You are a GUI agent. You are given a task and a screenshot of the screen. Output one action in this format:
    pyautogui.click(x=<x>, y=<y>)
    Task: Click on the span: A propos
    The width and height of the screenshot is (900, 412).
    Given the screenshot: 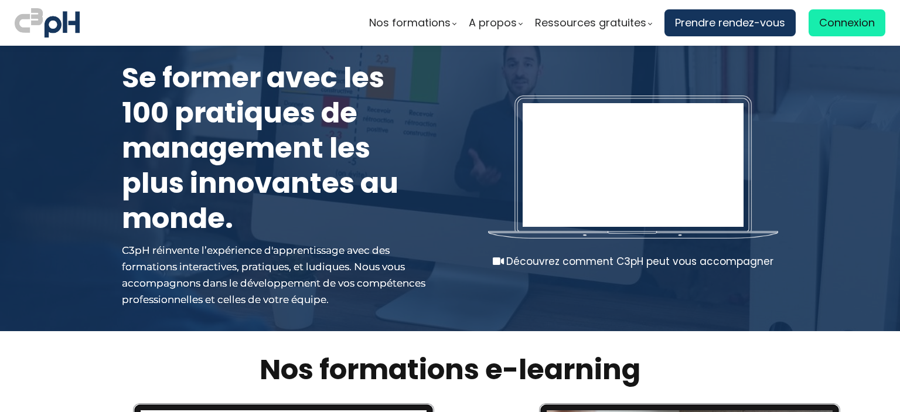 What is the action you would take?
    pyautogui.click(x=493, y=23)
    